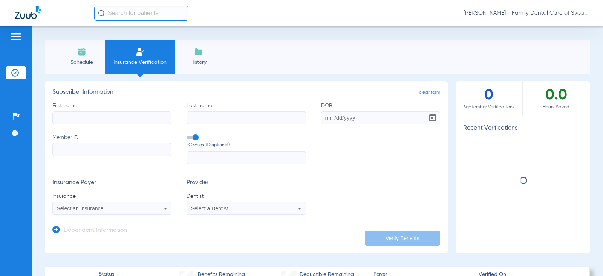  What do you see at coordinates (101, 13) in the screenshot?
I see `img: Search Icon` at bounding box center [101, 13].